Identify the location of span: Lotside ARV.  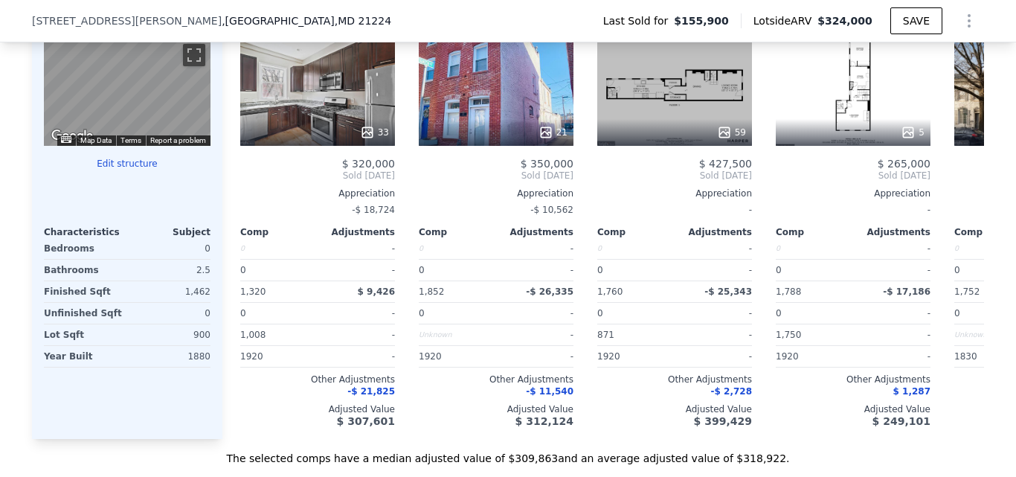
(785, 21).